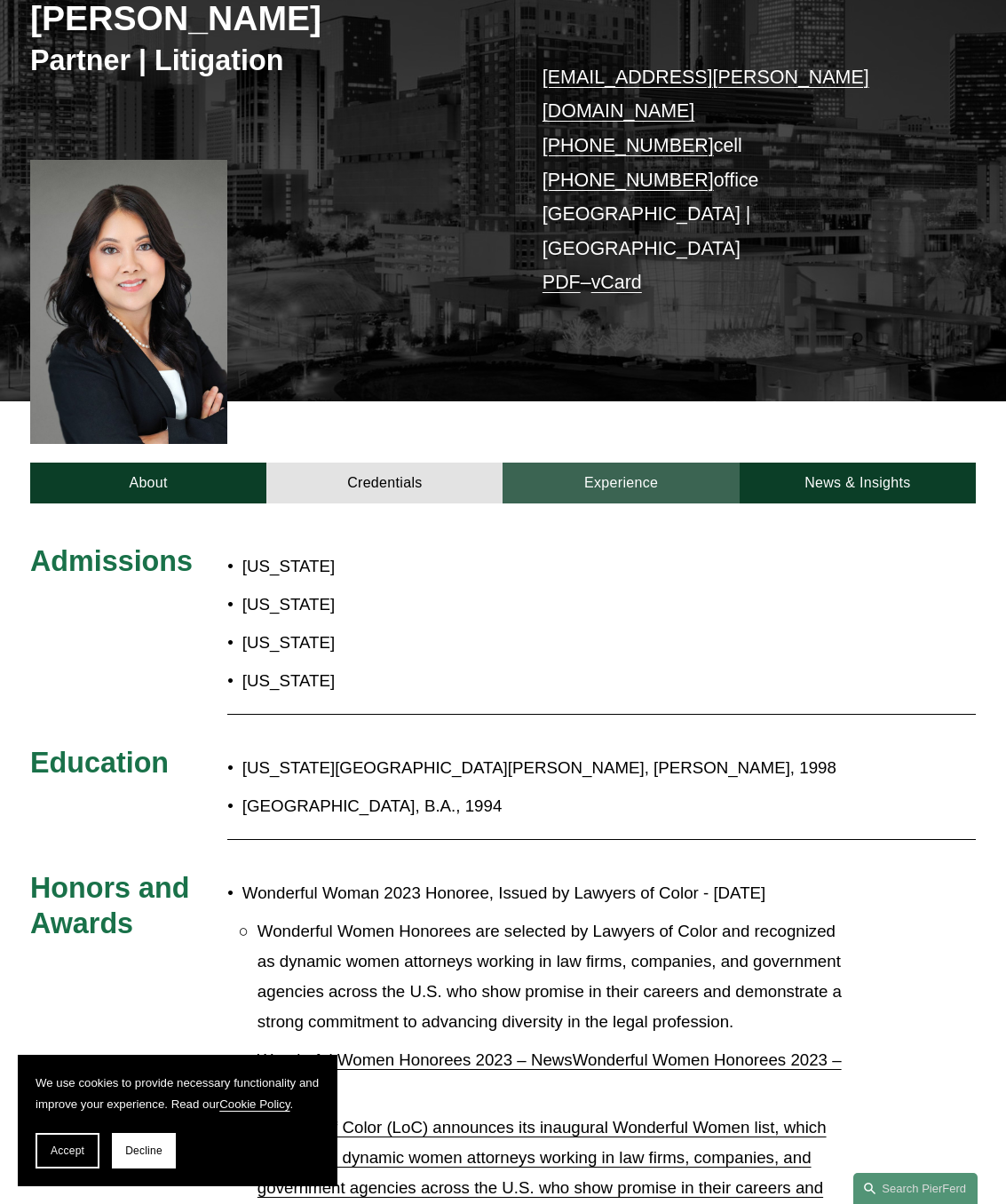 Image resolution: width=1006 pixels, height=1204 pixels. What do you see at coordinates (144, 1151) in the screenshot?
I see `button: Decline` at bounding box center [144, 1151].